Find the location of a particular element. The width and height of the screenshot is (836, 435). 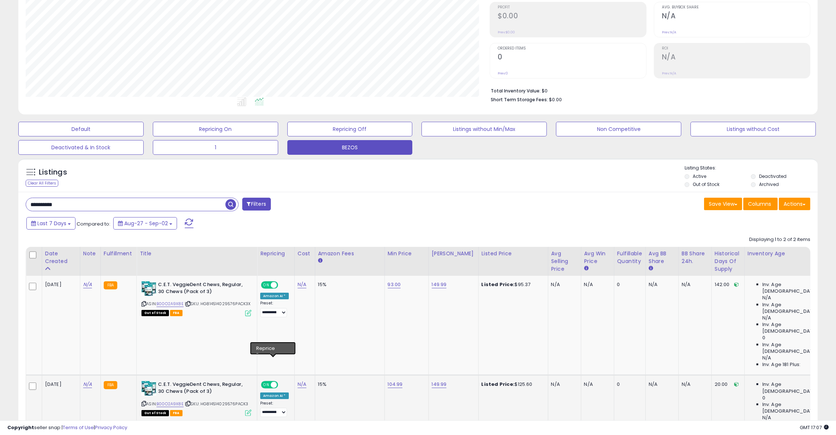

strong: Copyright is located at coordinates (21, 427).